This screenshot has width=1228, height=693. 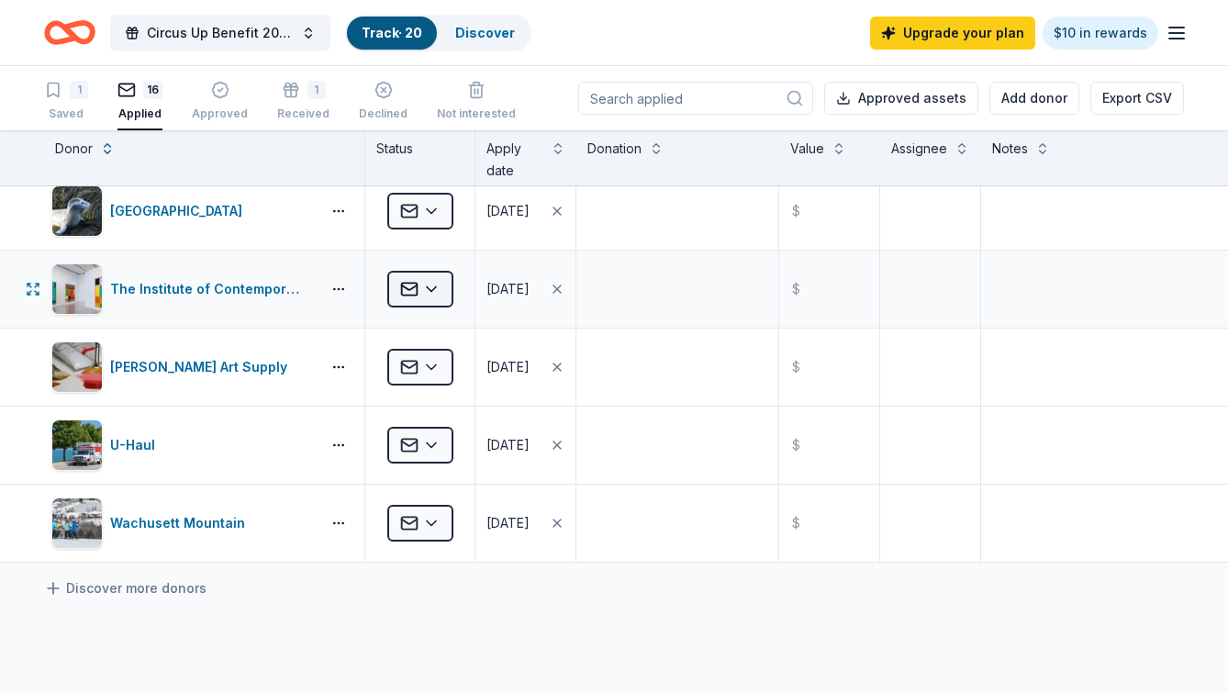 What do you see at coordinates (152, 90) in the screenshot?
I see `div: 16` at bounding box center [152, 90].